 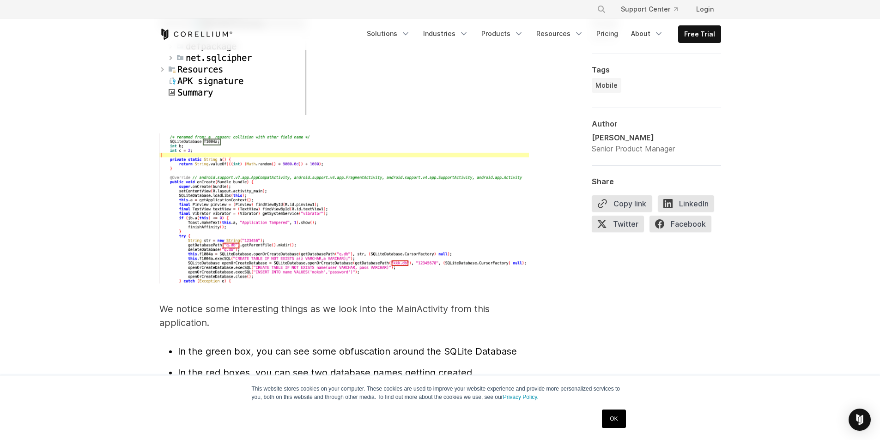 What do you see at coordinates (502, 34) in the screenshot?
I see `a: Products` at bounding box center [502, 34].